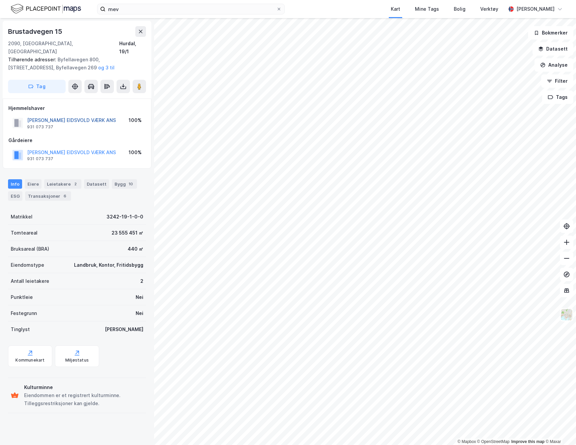  What do you see at coordinates (131, 184) in the screenshot?
I see `div: 10` at bounding box center [131, 184].